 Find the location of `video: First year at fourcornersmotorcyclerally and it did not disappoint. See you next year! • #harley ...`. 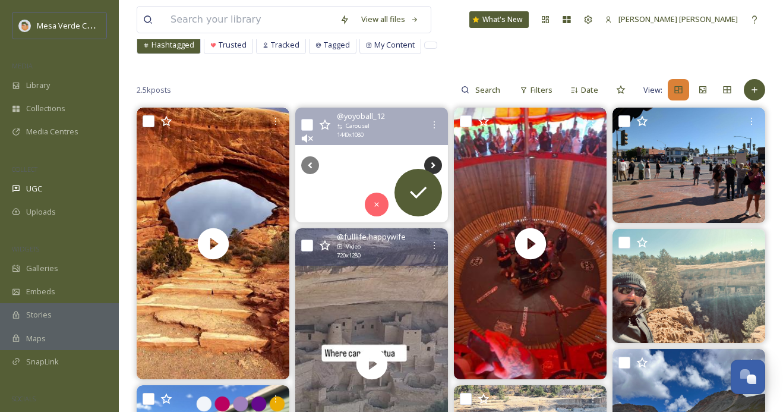

video: First year at fourcornersmotorcyclerally and it did not disappoint. See you next year! • #harley ... is located at coordinates (530, 243).